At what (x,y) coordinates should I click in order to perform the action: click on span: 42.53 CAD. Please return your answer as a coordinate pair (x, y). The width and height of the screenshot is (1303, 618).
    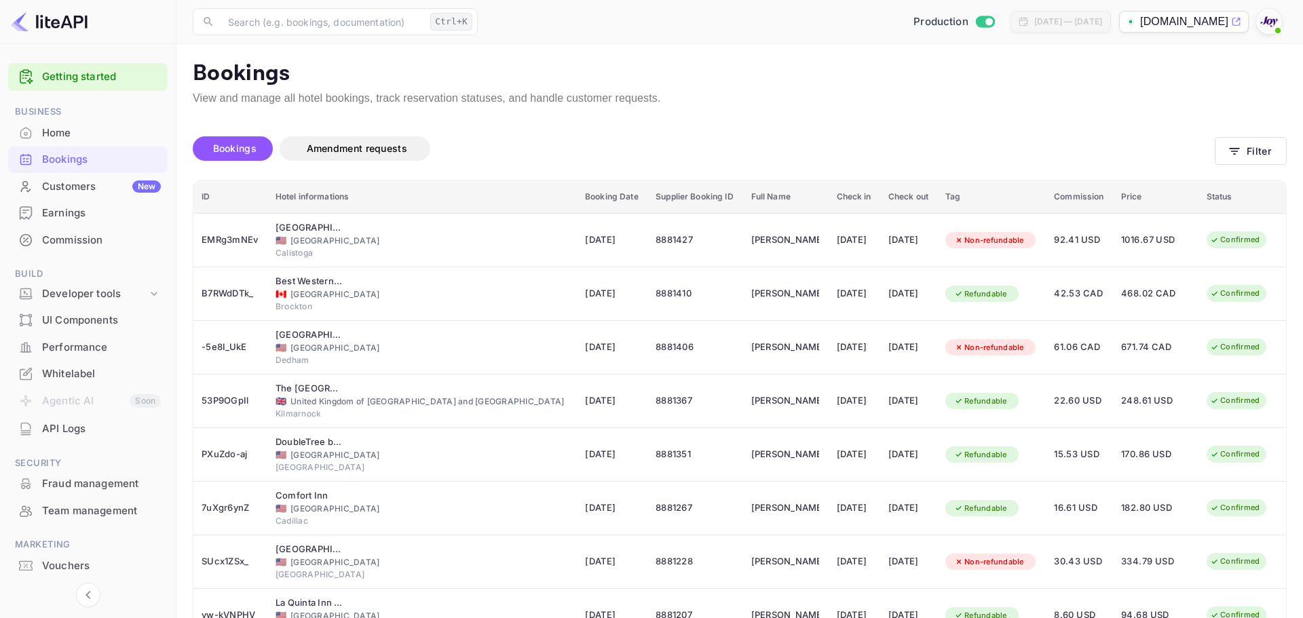
    Looking at the image, I should click on (1079, 294).